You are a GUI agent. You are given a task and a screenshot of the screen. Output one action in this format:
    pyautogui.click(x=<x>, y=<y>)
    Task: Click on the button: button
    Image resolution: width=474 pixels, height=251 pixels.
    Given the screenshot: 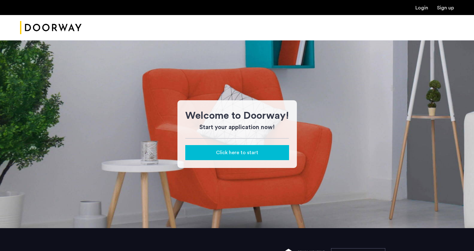 What is the action you would take?
    pyautogui.click(x=237, y=153)
    